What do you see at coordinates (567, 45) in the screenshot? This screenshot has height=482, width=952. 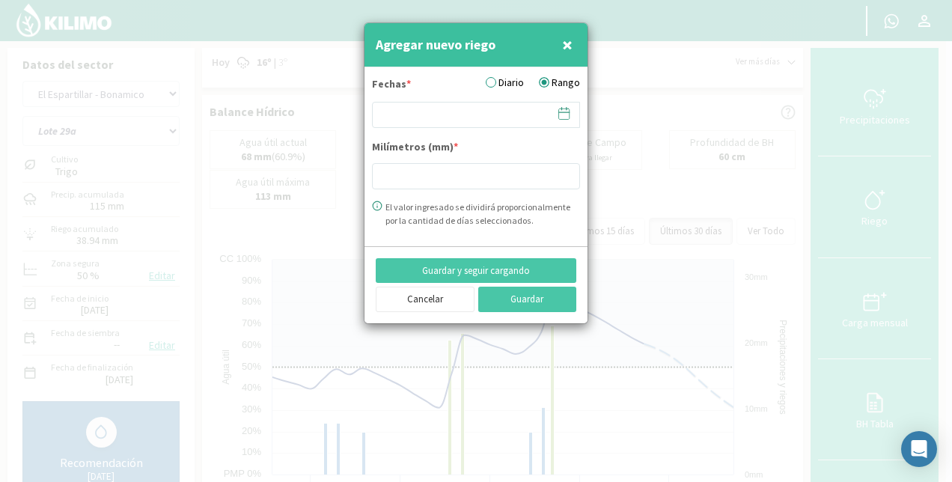 I see `button: Close` at bounding box center [567, 45].